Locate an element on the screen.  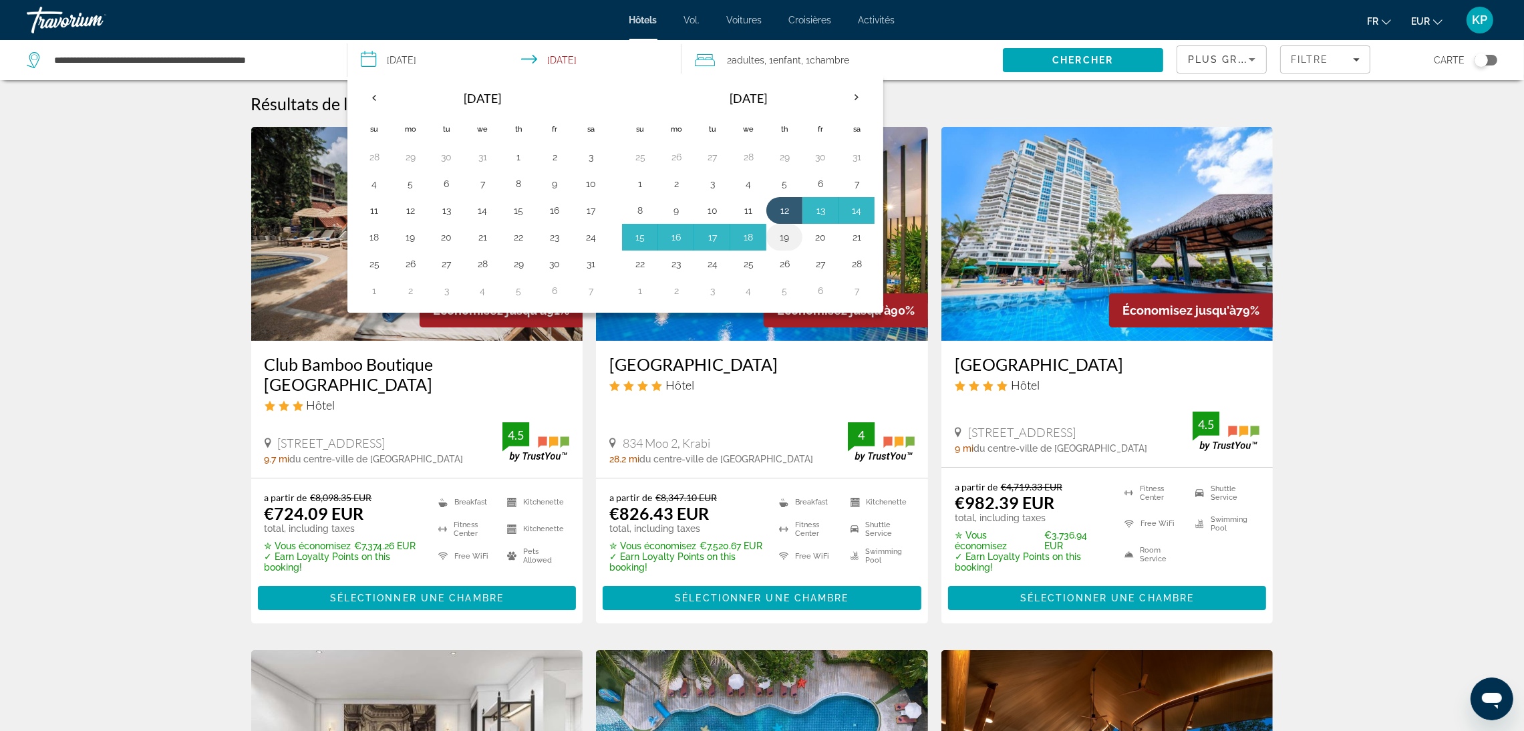
li: Breakfast is located at coordinates (466, 502).